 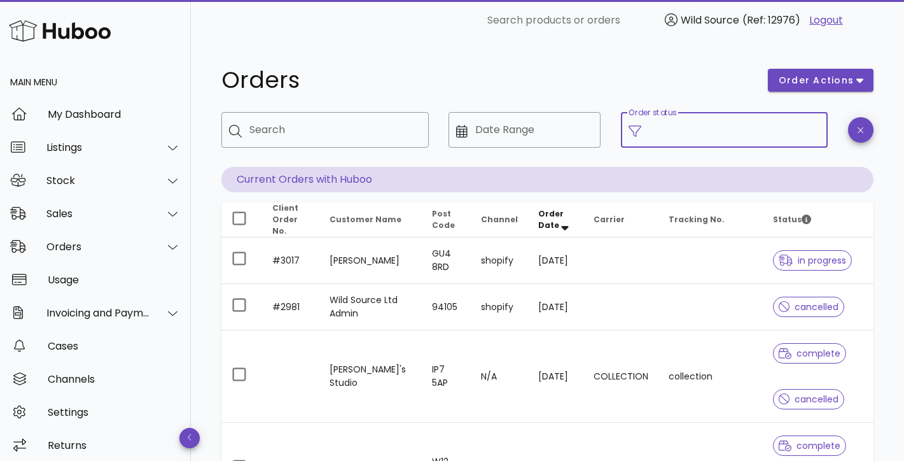 I want to click on span: Channel, so click(x=500, y=219).